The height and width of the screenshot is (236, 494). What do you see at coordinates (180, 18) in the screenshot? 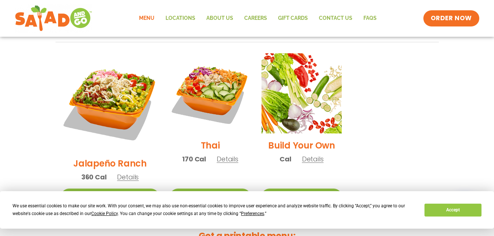
I see `a: Locations` at bounding box center [180, 18].